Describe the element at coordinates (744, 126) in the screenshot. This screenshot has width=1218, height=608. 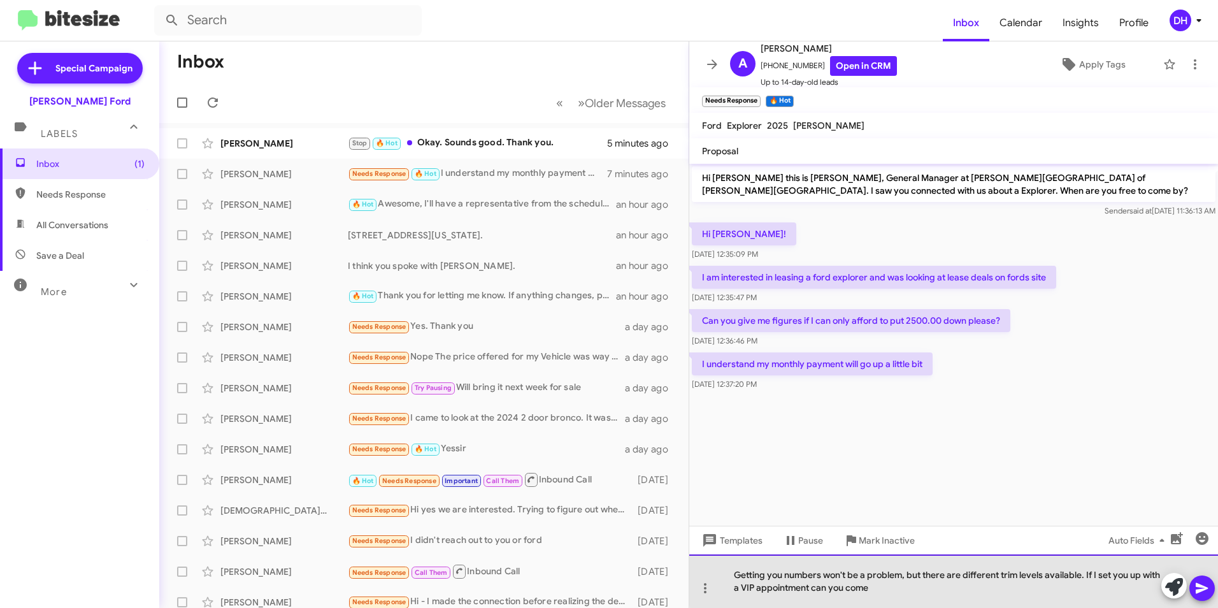
I see `span: Explorer` at that location.